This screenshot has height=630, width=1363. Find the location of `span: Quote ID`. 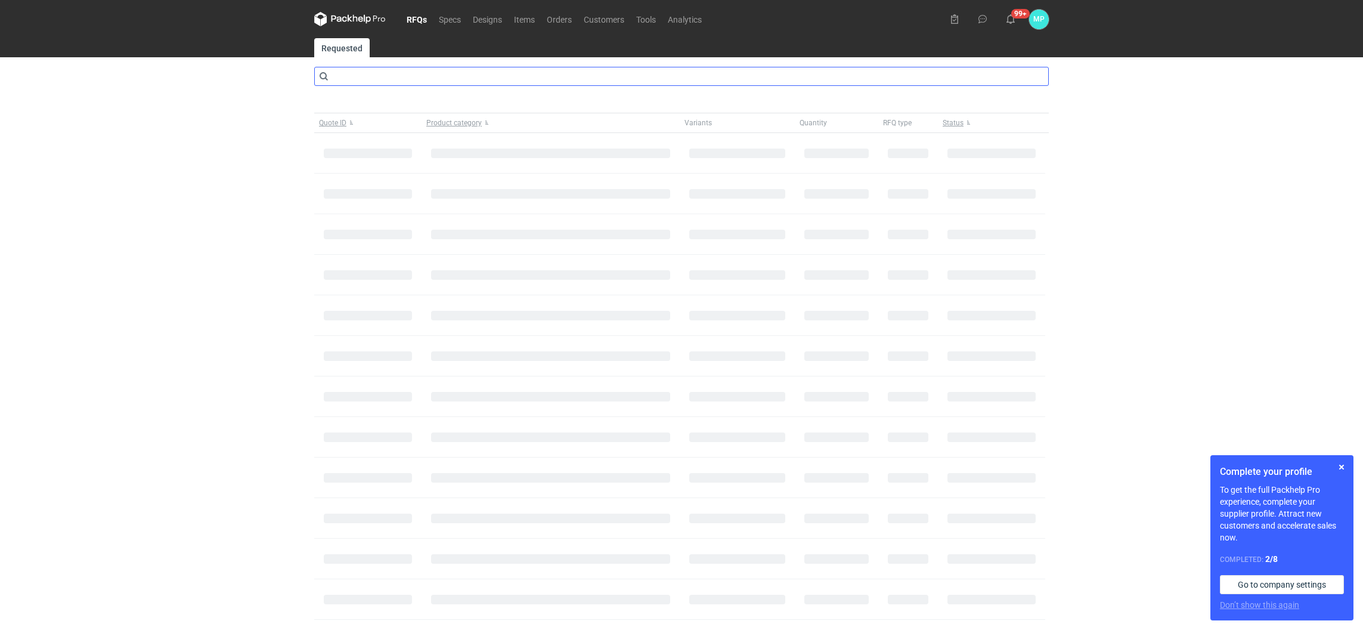

span: Quote ID is located at coordinates (333, 123).